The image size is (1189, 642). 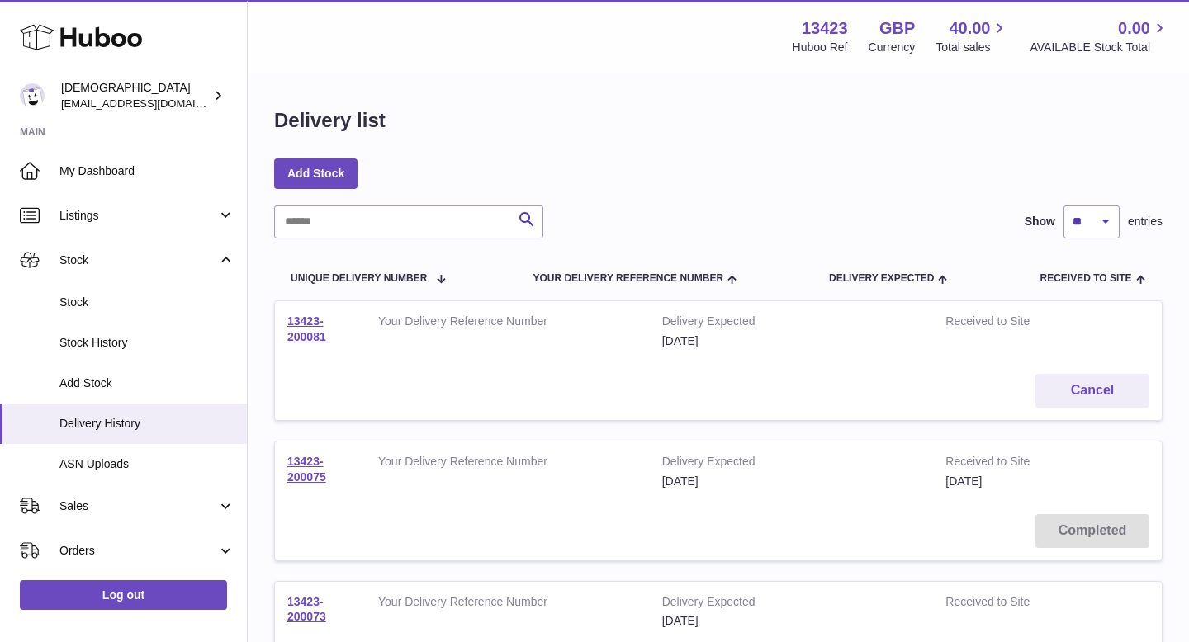 What do you see at coordinates (32, 96) in the screenshot?
I see `img: olgazyuz@outlook.com` at bounding box center [32, 96].